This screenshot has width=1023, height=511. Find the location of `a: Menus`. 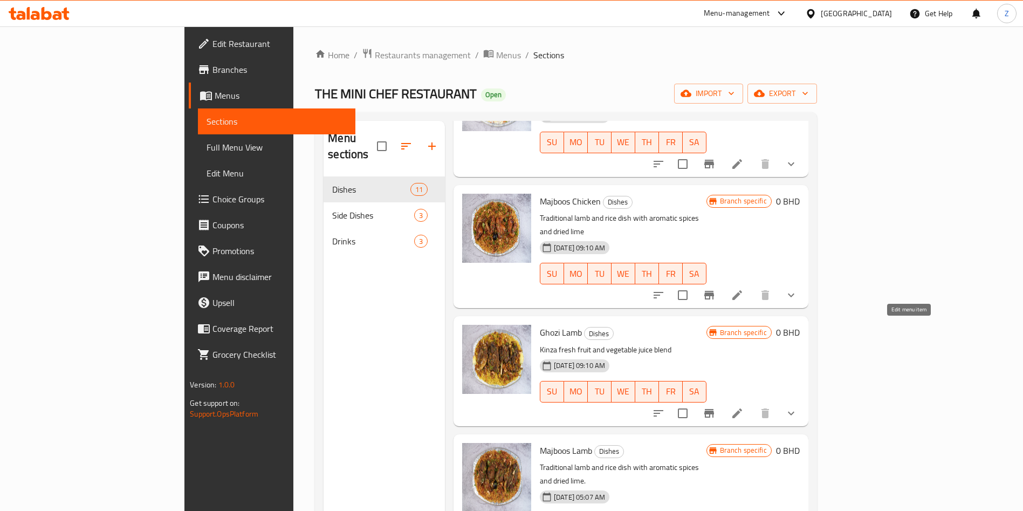

a: Menus is located at coordinates (502, 55).